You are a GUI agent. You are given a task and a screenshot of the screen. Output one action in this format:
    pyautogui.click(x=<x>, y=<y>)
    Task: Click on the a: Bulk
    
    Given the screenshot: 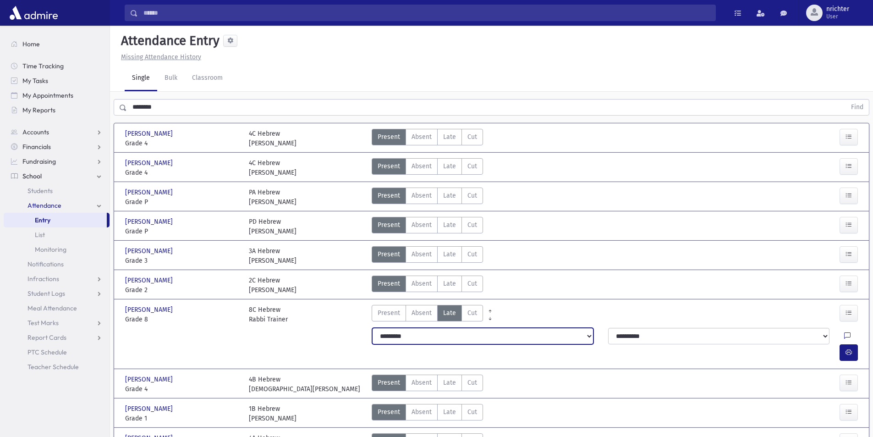 What is the action you would take?
    pyautogui.click(x=171, y=78)
    